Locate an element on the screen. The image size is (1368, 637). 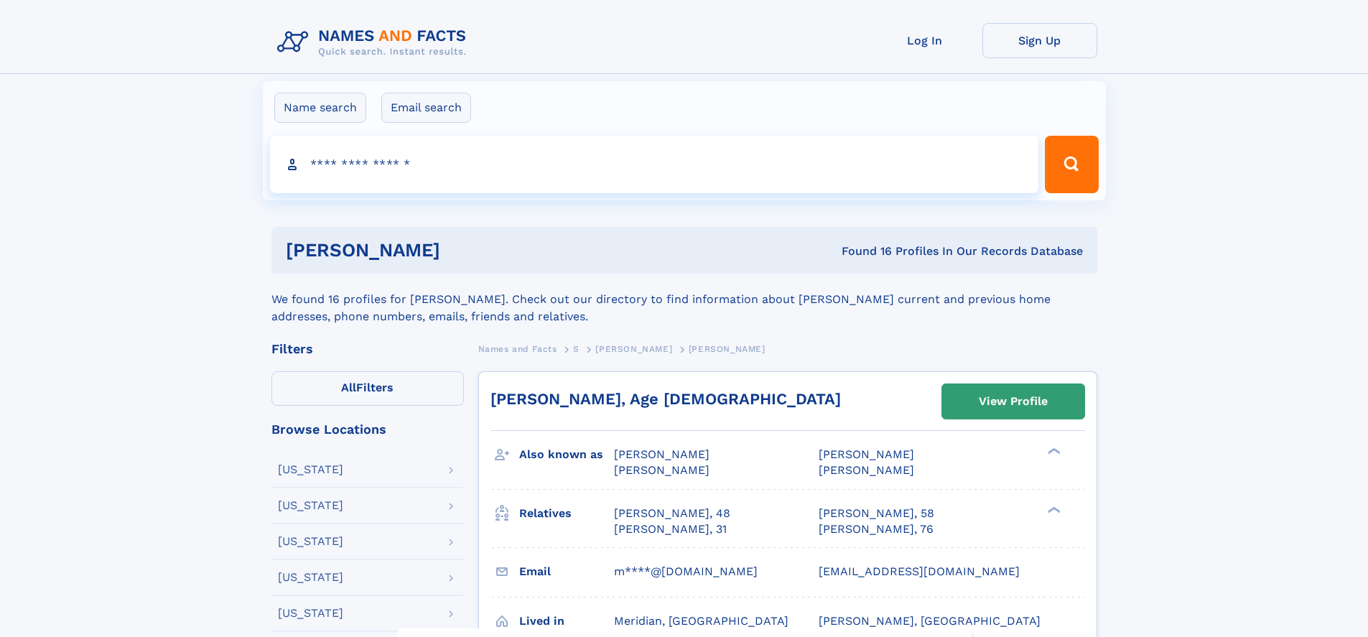
label: Email search is located at coordinates (426, 108).